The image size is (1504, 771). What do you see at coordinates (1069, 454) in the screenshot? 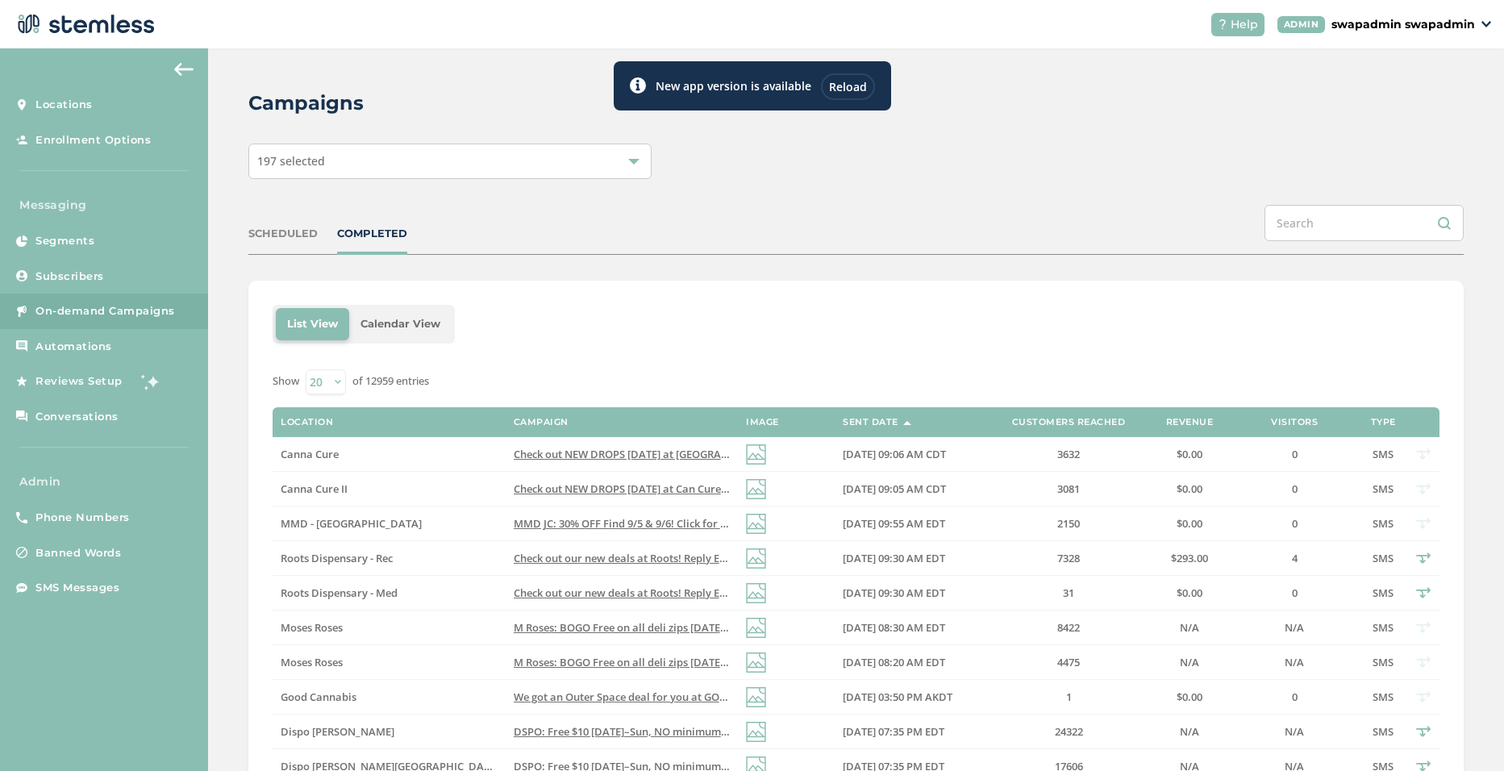
I see `label: 3632` at bounding box center [1069, 454].